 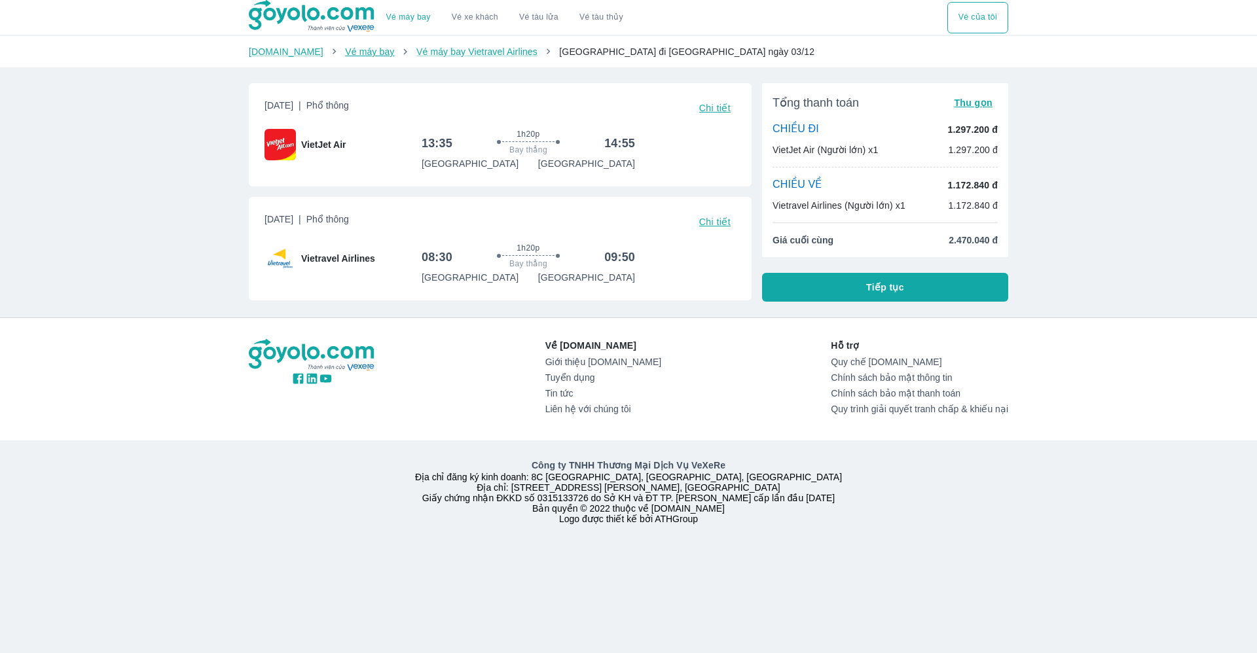 What do you see at coordinates (815, 103) in the screenshot?
I see `span: Tổng thanh toán` at bounding box center [815, 103].